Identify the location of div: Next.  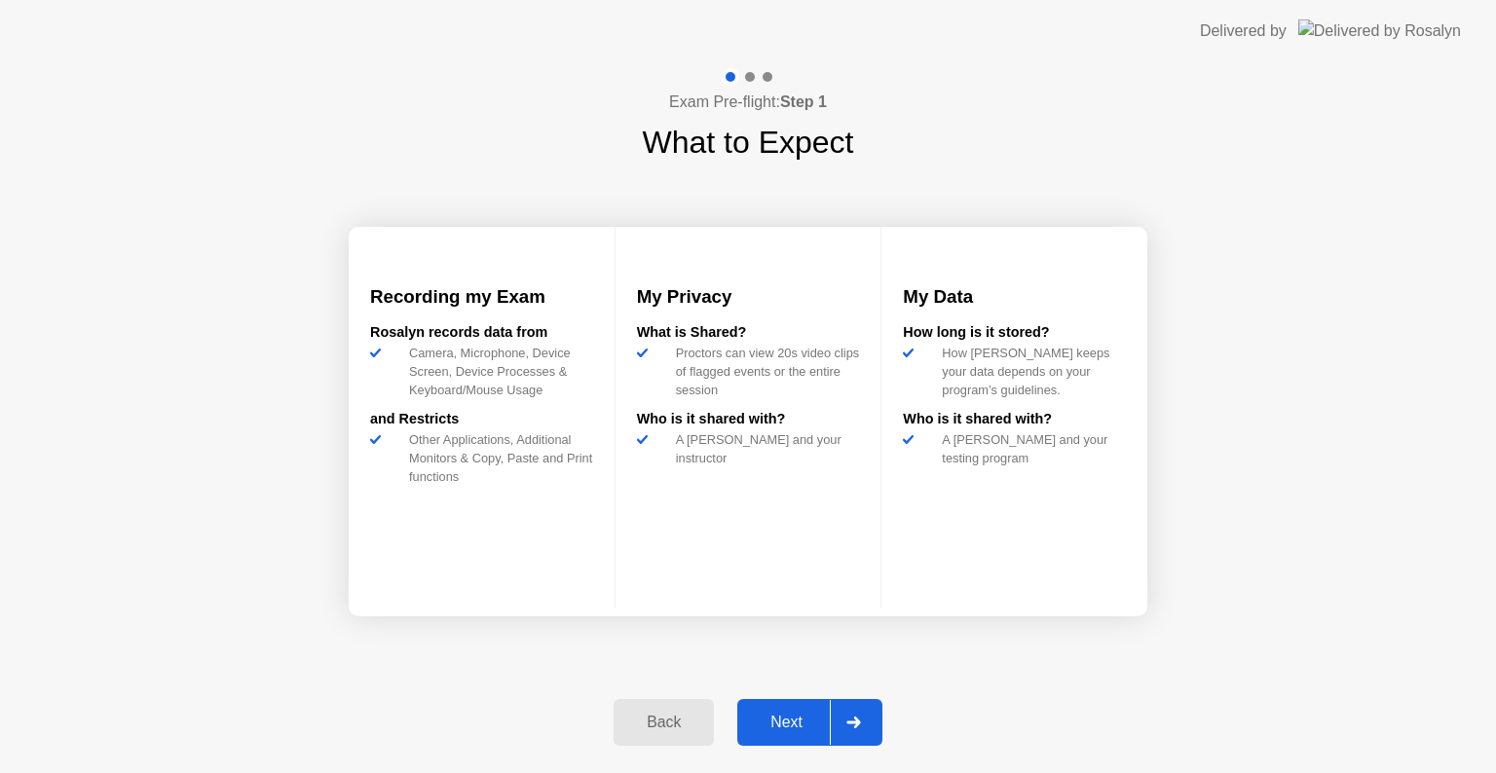
(786, 723).